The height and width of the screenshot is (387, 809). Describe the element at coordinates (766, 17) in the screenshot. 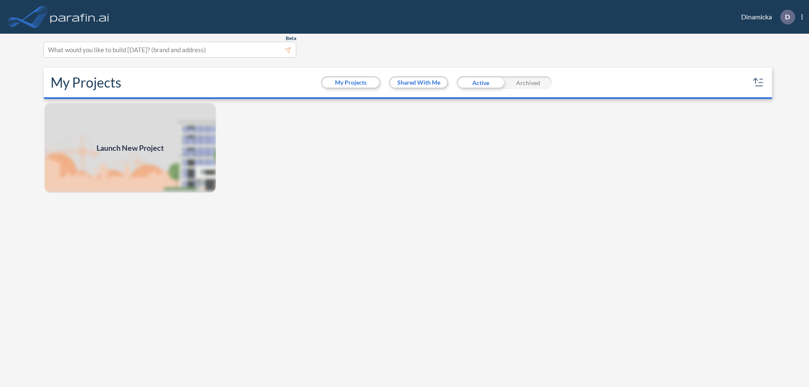

I see `div: Dinamicka` at that location.